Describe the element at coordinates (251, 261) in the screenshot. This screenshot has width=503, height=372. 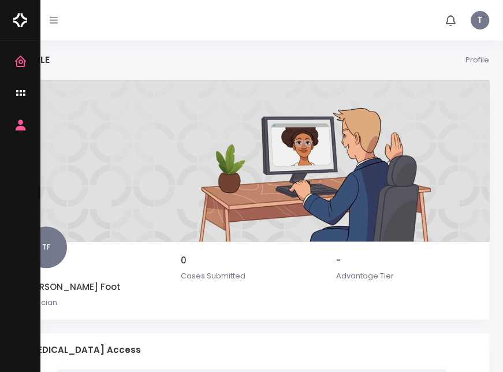
I see `h5: 0` at that location.